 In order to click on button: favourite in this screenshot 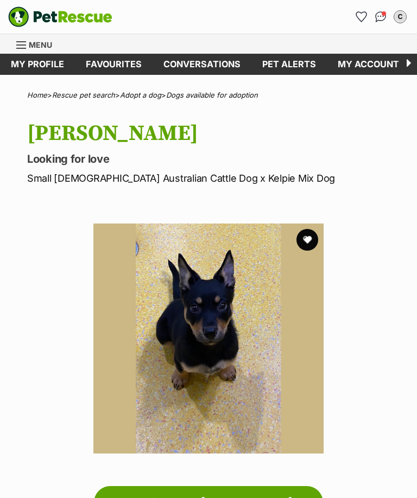, I will do `click(307, 240)`.